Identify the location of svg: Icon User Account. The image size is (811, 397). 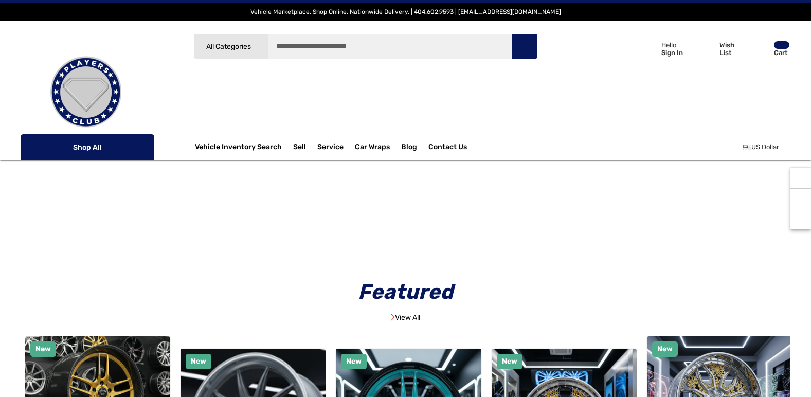
(649, 48).